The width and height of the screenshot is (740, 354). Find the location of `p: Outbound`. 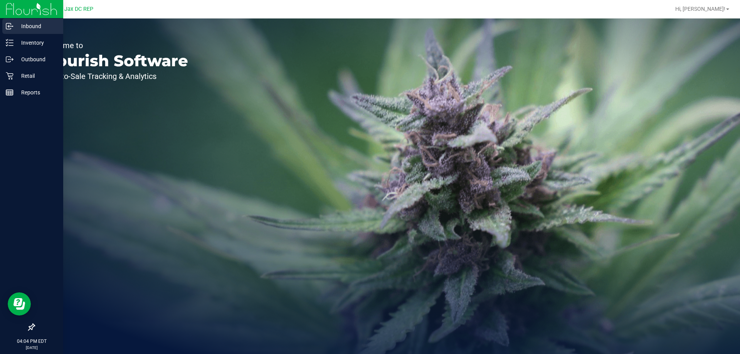

p: Outbound is located at coordinates (37, 59).